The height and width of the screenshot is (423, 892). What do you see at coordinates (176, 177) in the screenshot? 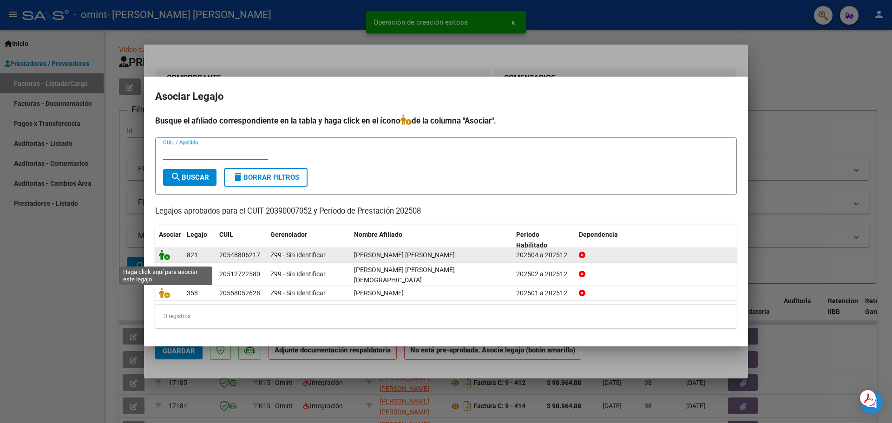
I see `mat-icon: search` at bounding box center [176, 177].